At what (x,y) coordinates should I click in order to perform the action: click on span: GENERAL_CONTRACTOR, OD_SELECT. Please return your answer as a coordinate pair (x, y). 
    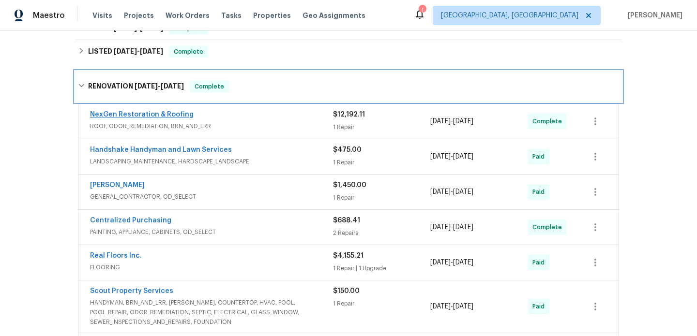
    Looking at the image, I should click on (211, 197).